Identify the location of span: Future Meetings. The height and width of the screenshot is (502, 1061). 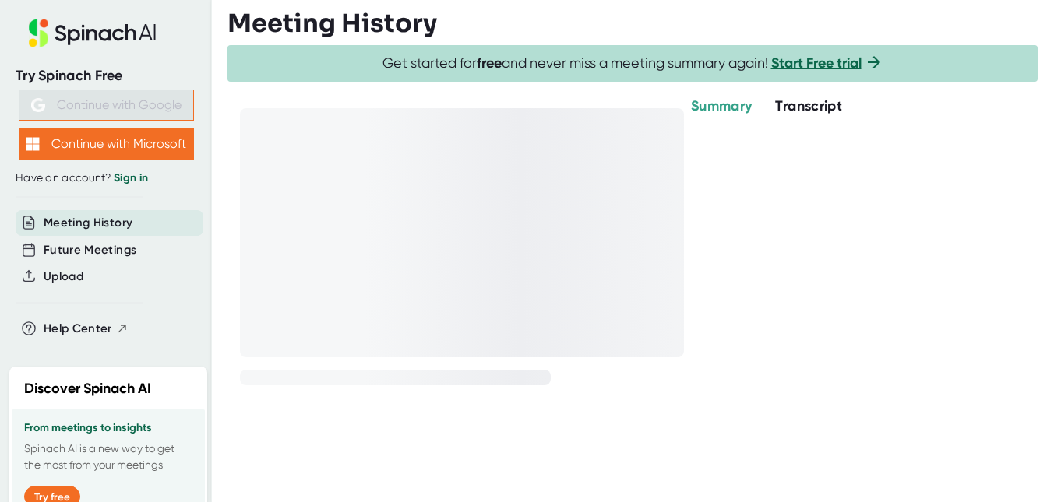
(90, 250).